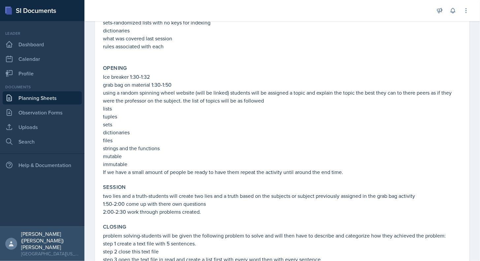 The width and height of the screenshot is (480, 261). I want to click on p: rules associated with each, so click(282, 46).